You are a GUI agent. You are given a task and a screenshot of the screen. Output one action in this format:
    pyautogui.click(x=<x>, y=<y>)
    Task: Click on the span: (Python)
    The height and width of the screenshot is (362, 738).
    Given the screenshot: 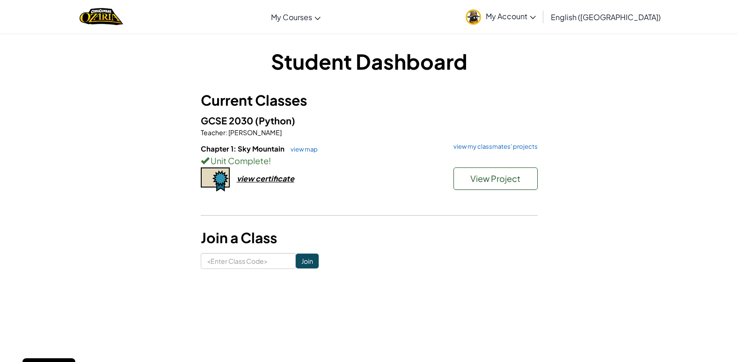 What is the action you would take?
    pyautogui.click(x=275, y=120)
    